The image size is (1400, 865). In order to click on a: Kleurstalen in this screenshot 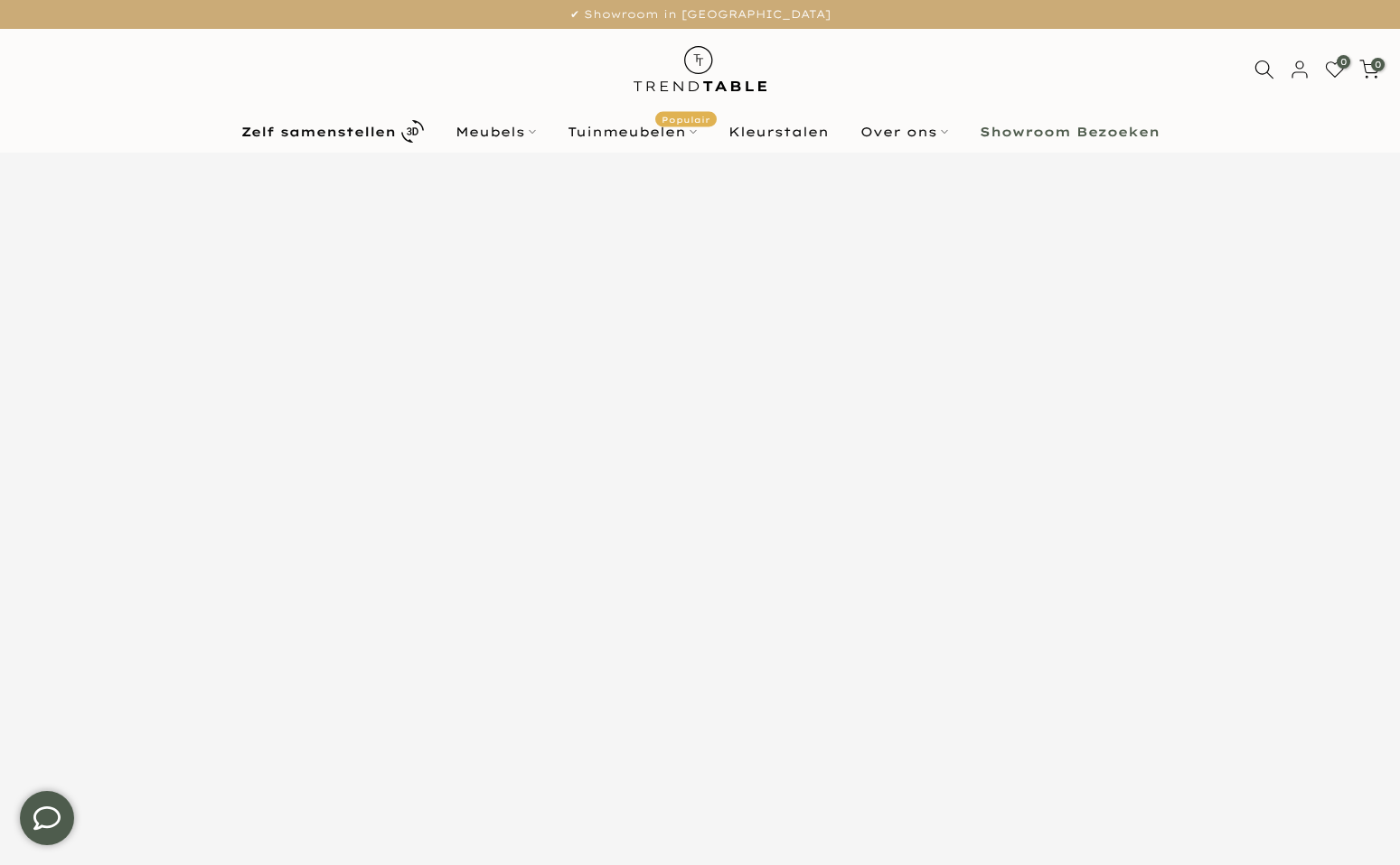, I will do `click(779, 132)`.